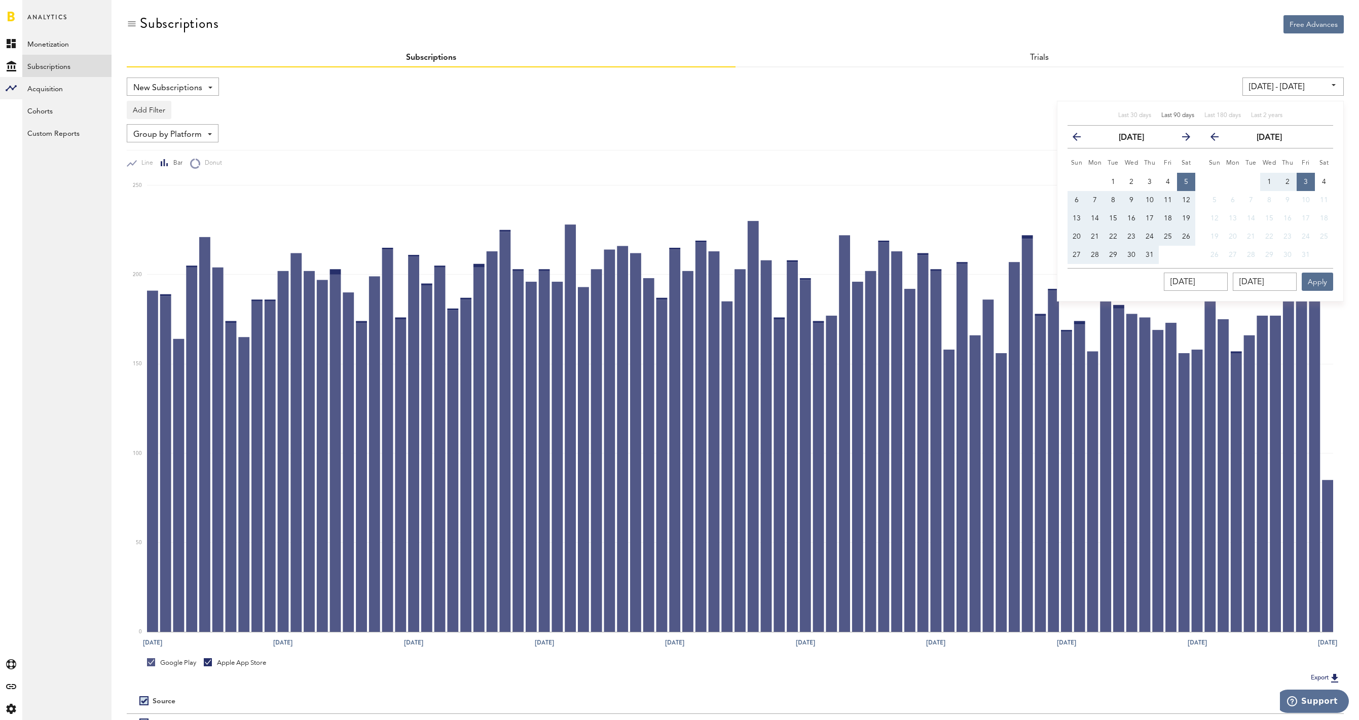  What do you see at coordinates (1287, 255) in the screenshot?
I see `span: 30` at bounding box center [1287, 255].